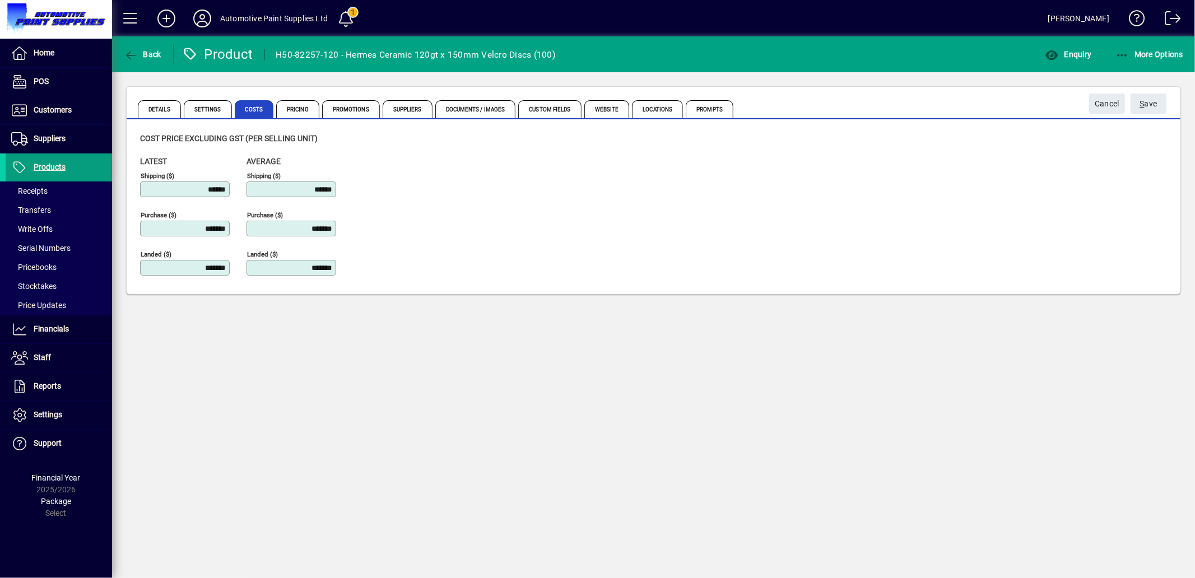 This screenshot has width=1195, height=578. I want to click on a: Price Updates, so click(59, 305).